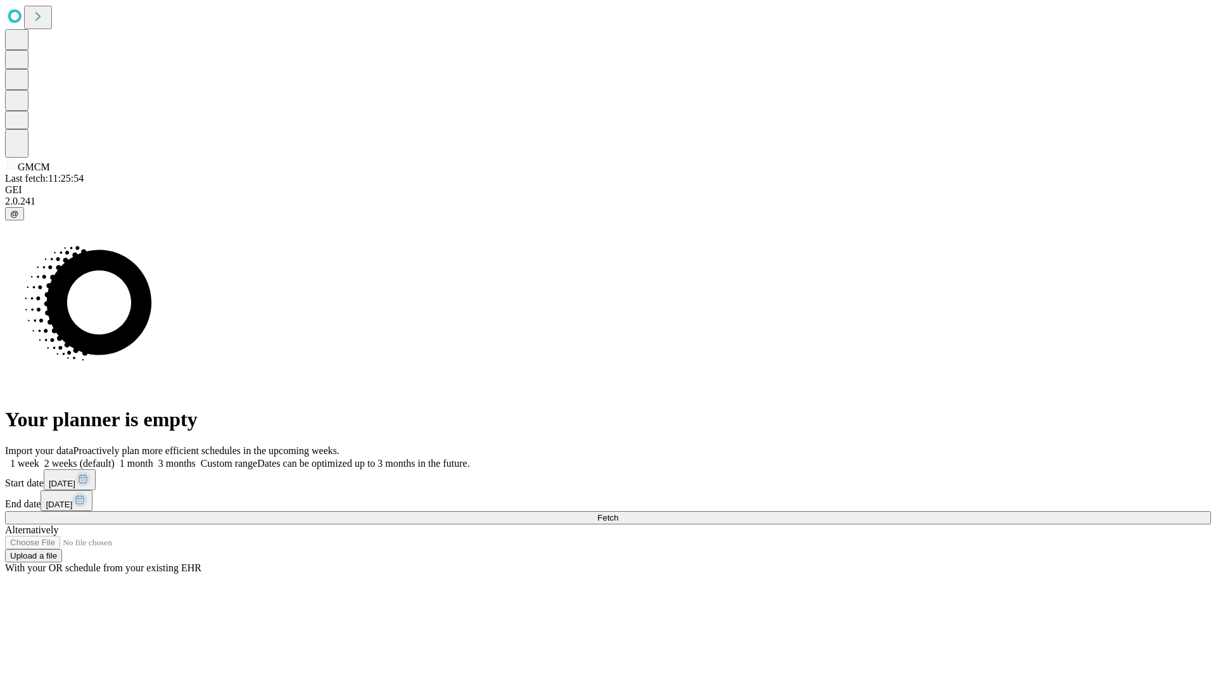 Image resolution: width=1216 pixels, height=684 pixels. I want to click on span: 1 month, so click(136, 463).